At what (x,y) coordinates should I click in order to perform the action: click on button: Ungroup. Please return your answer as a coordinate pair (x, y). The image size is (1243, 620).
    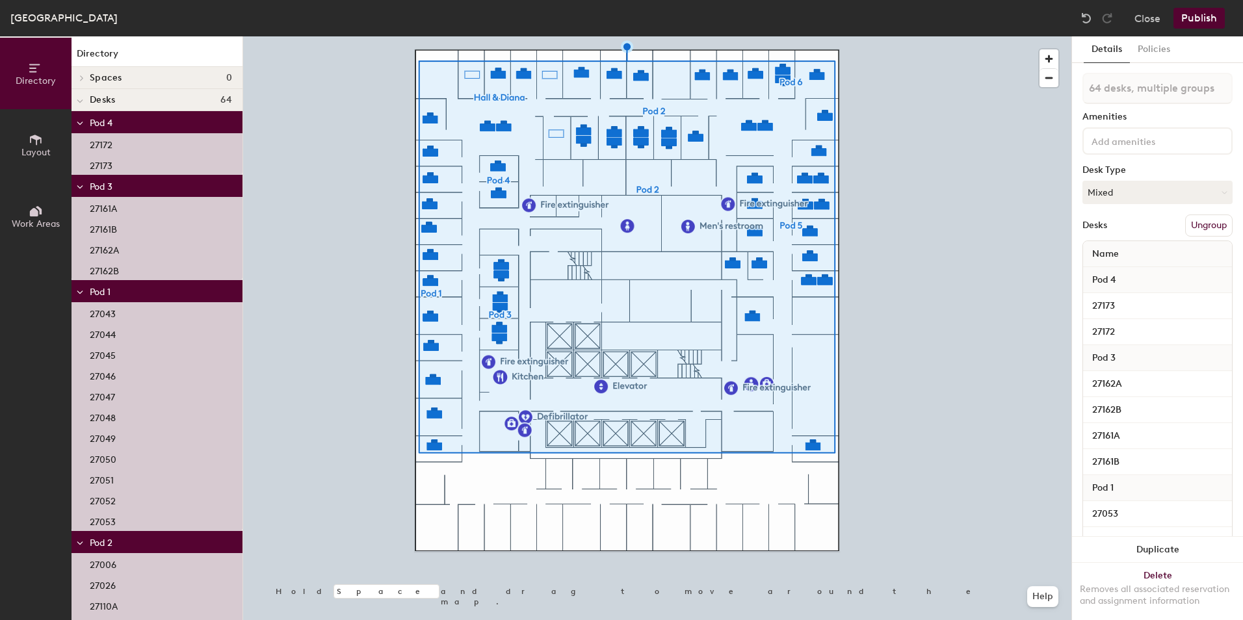
    Looking at the image, I should click on (1209, 226).